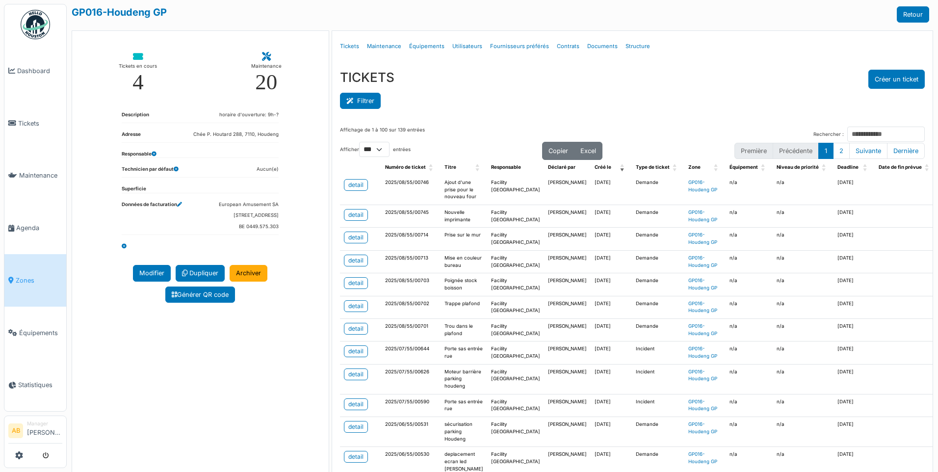  What do you see at coordinates (249, 115) in the screenshot?
I see `dd: horaire d'ouverture: 9h-?` at bounding box center [249, 115].